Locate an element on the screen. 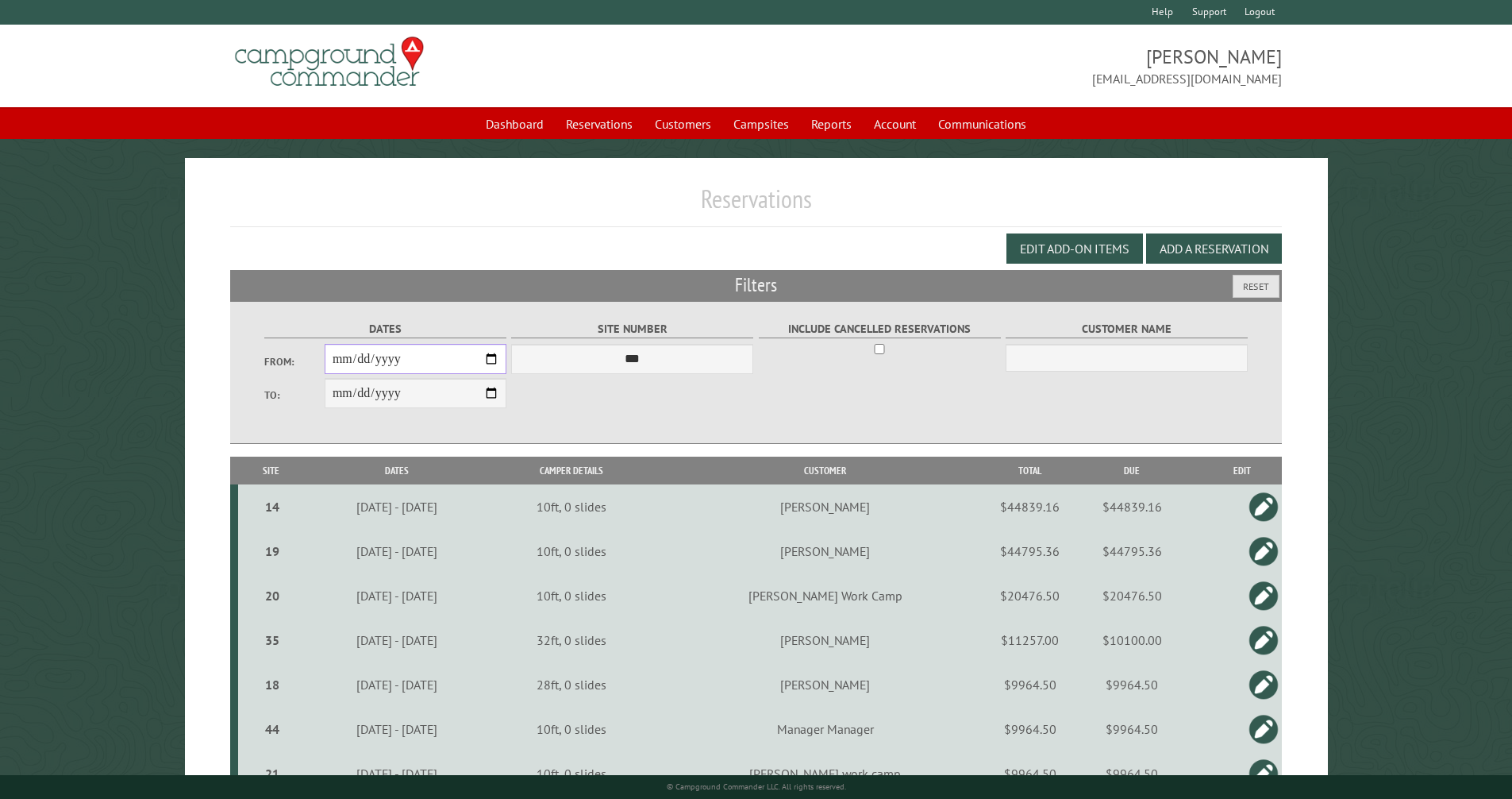 The height and width of the screenshot is (799, 1512). small: © Campground Commander LLC. All rights reserved. is located at coordinates (756, 786).